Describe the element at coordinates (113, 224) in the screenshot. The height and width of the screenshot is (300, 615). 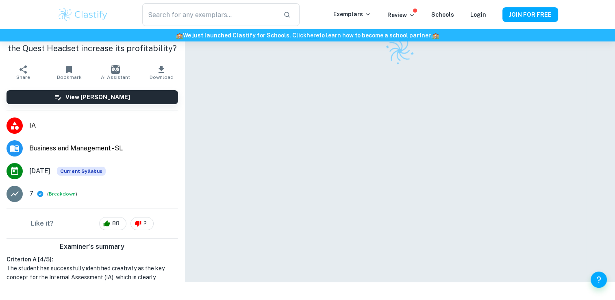
I see `div: 88` at that location.